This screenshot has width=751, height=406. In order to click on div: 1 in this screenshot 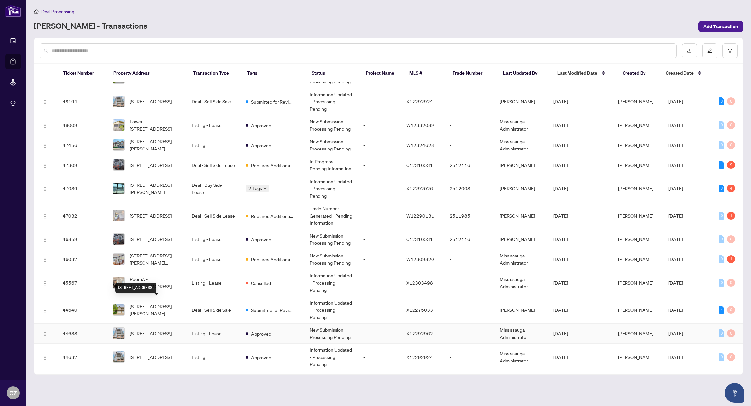, I will do `click(721, 165)`.